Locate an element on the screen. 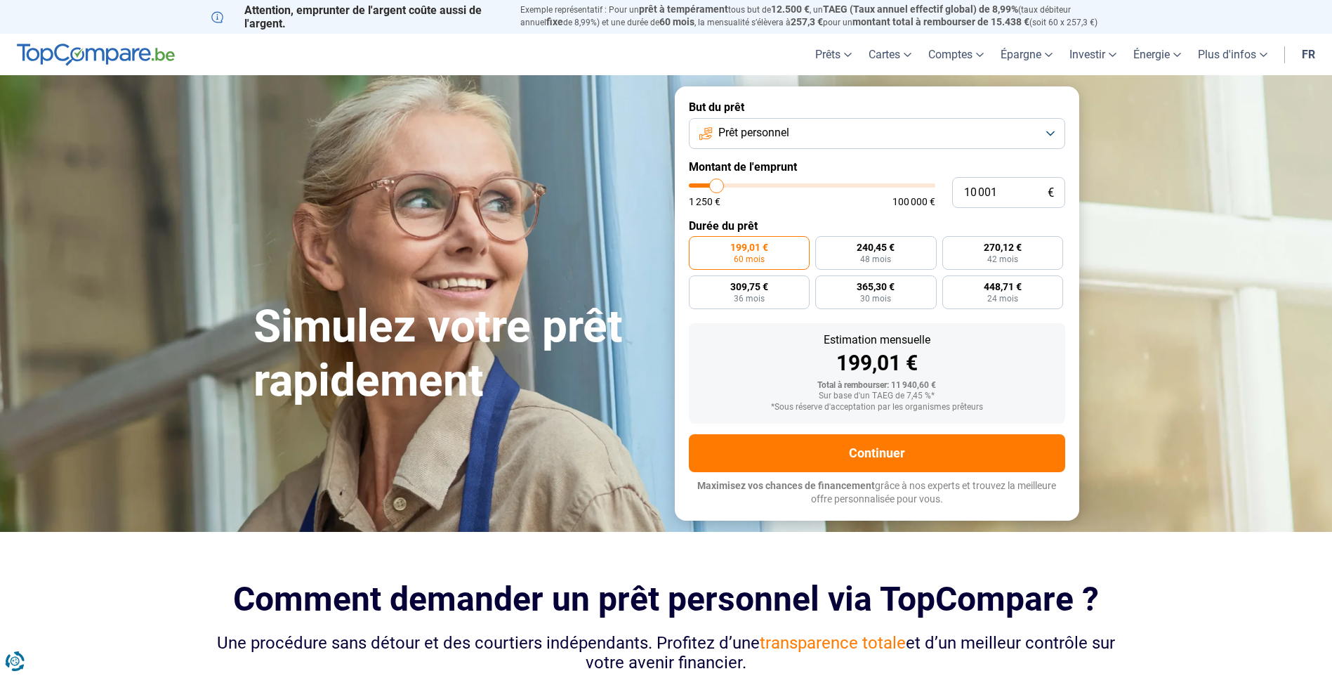 The image size is (1332, 676). span: Maximisez vos chances de financement is located at coordinates (786, 485).